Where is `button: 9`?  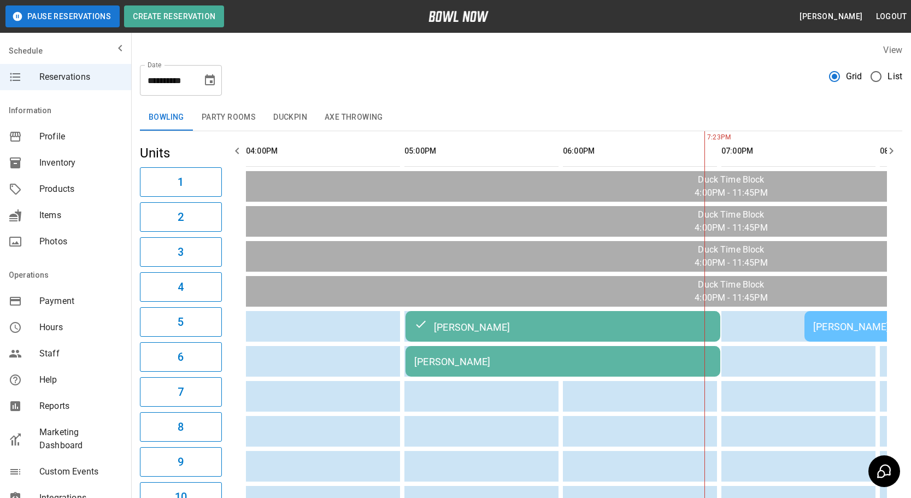 button: 9 is located at coordinates (181, 462).